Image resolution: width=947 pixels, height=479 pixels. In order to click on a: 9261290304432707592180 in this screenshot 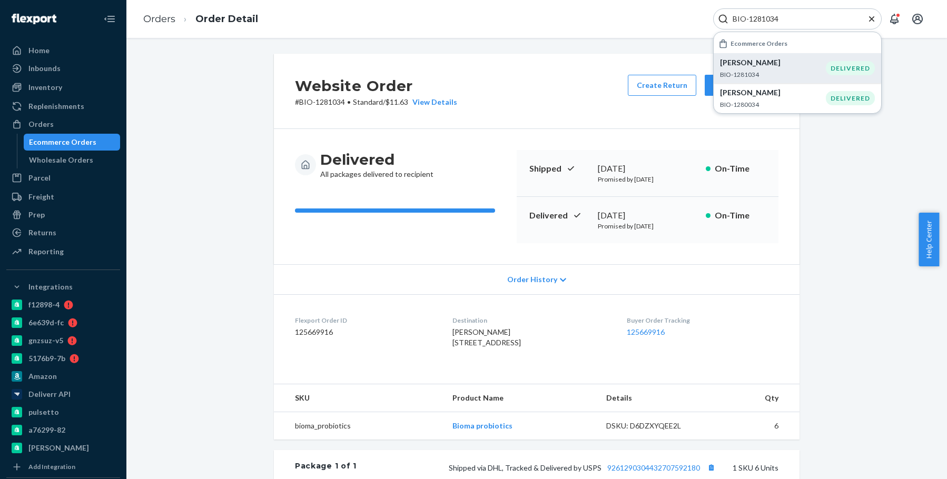, I will do `click(654, 468)`.